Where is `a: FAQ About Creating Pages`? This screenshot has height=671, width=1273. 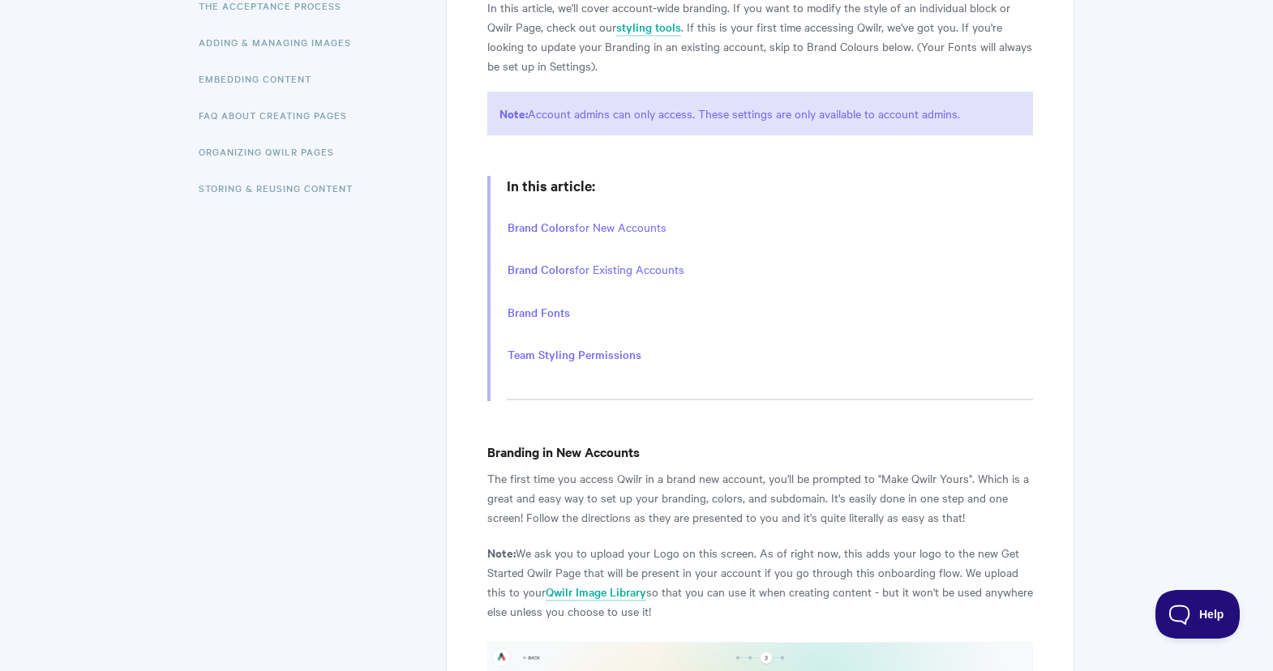 a: FAQ About Creating Pages is located at coordinates (279, 115).